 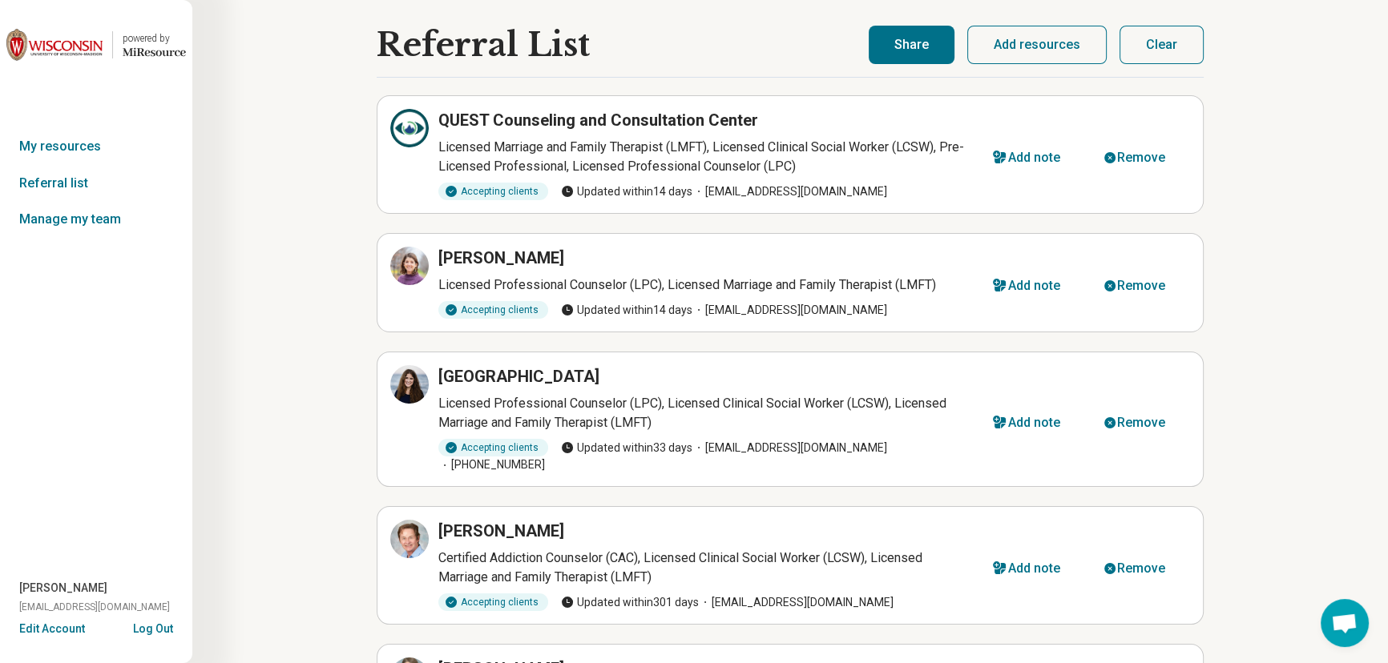 What do you see at coordinates (706, 285) in the screenshot?
I see `p: Licensed Professional Counselor (LPC), Licensed Marriage and Family Therapist (LMFT)` at bounding box center [706, 285].